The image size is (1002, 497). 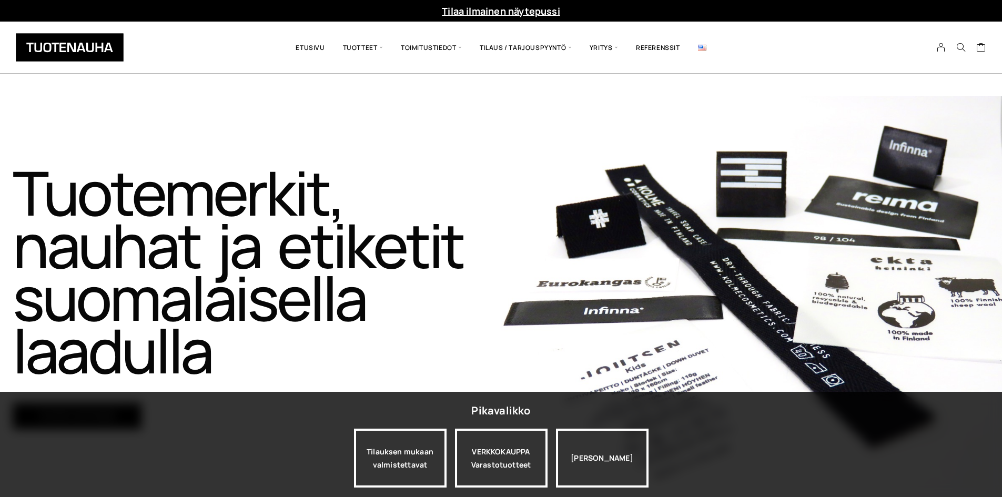 What do you see at coordinates (961, 47) in the screenshot?
I see `button: Search` at bounding box center [961, 47].